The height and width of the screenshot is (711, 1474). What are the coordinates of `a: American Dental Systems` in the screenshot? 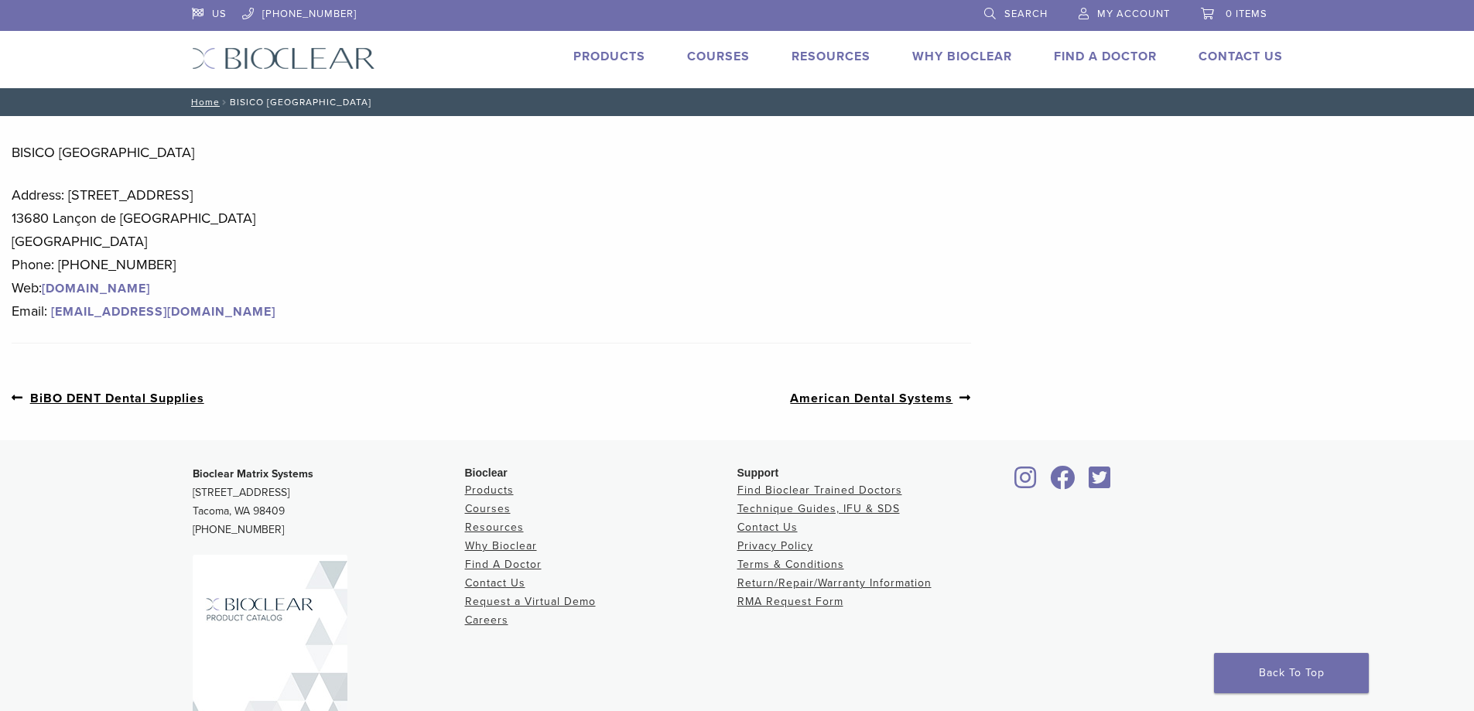 It's located at (880, 398).